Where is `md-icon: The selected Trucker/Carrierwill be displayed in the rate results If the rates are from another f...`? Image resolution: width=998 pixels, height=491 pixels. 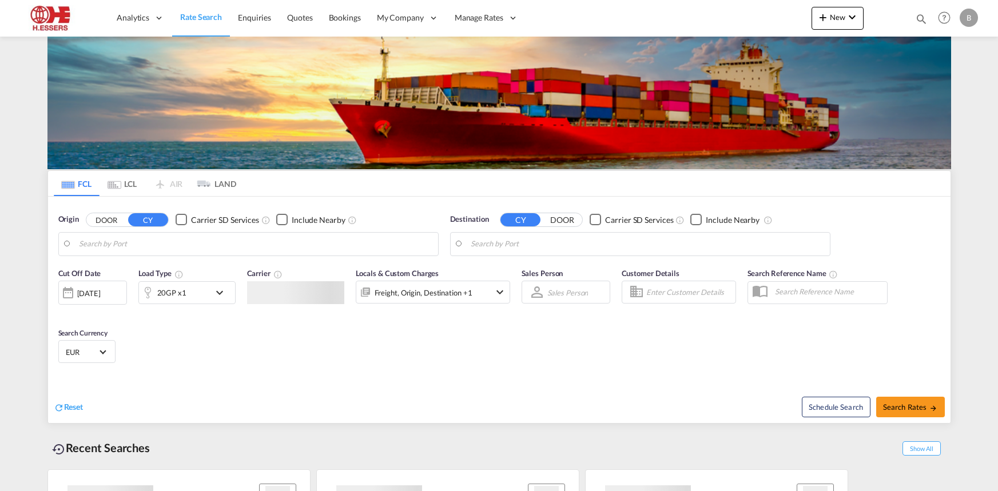 md-icon: The selected Trucker/Carrierwill be displayed in the rate results If the rates are from another f... is located at coordinates (278, 275).